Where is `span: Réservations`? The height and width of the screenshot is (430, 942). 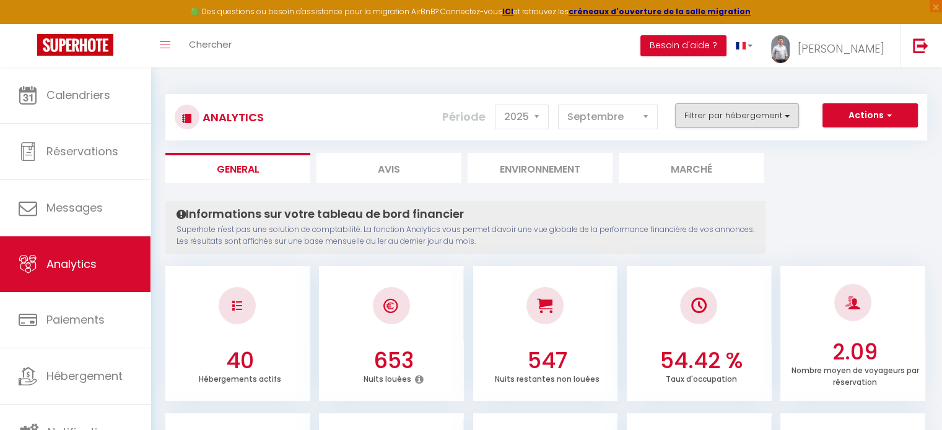 span: Réservations is located at coordinates (82, 151).